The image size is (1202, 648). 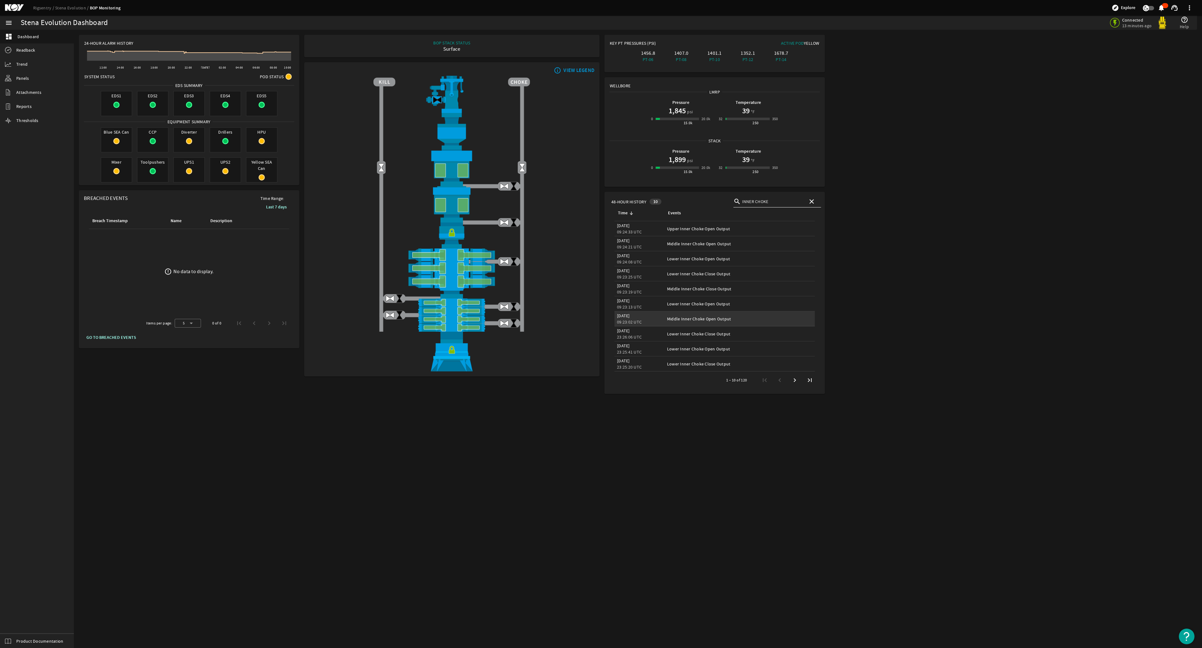 What do you see at coordinates (221, 221) in the screenshot?
I see `div: Description` at bounding box center [221, 221].